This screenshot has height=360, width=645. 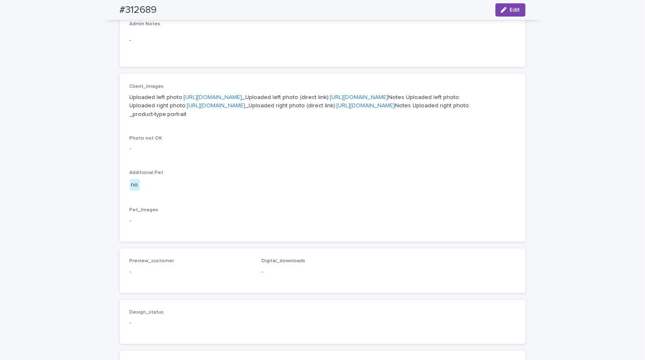 What do you see at coordinates (146, 138) in the screenshot?
I see `span: Photo not OK` at bounding box center [146, 138].